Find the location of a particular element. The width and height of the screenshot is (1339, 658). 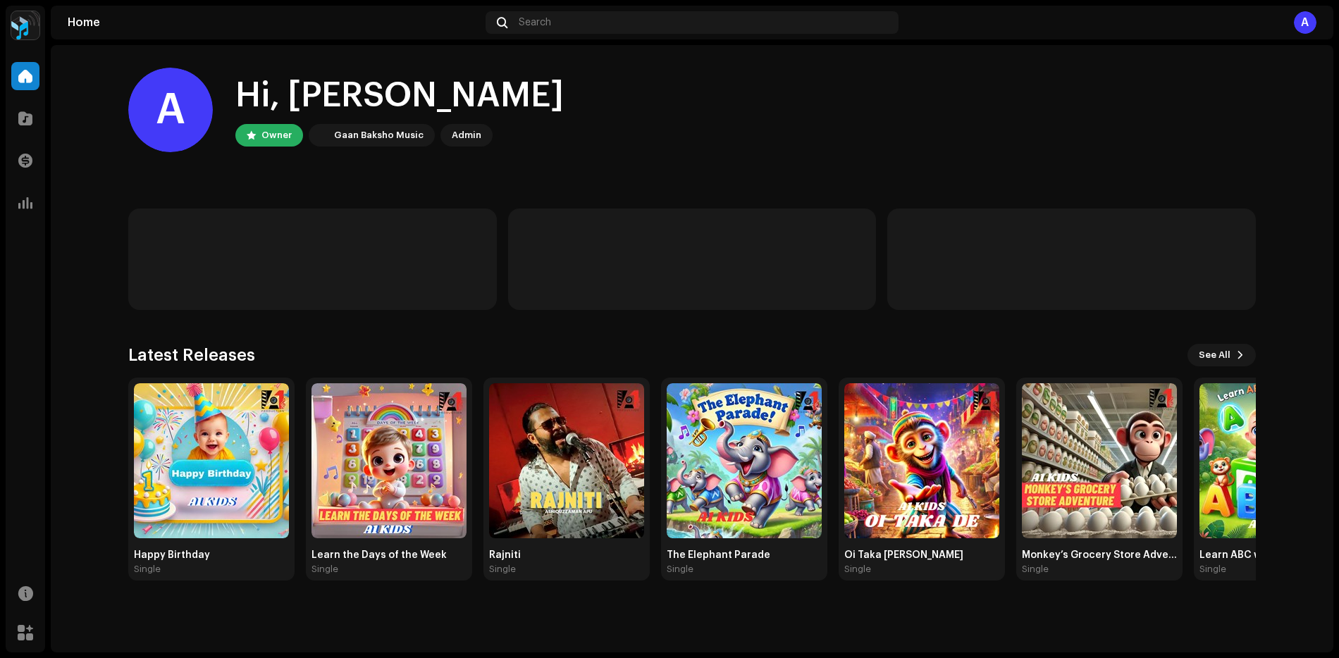

span: See All is located at coordinates (1214, 355).